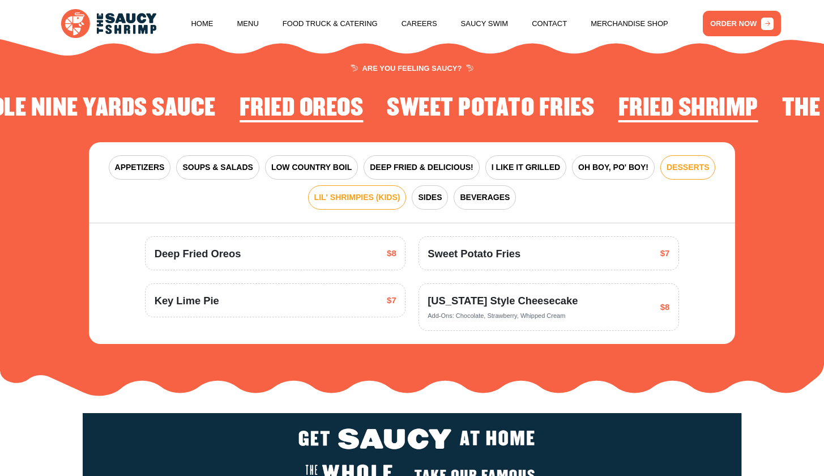 The image size is (824, 476). I want to click on button: I LIKE IT GRILLED, so click(526, 167).